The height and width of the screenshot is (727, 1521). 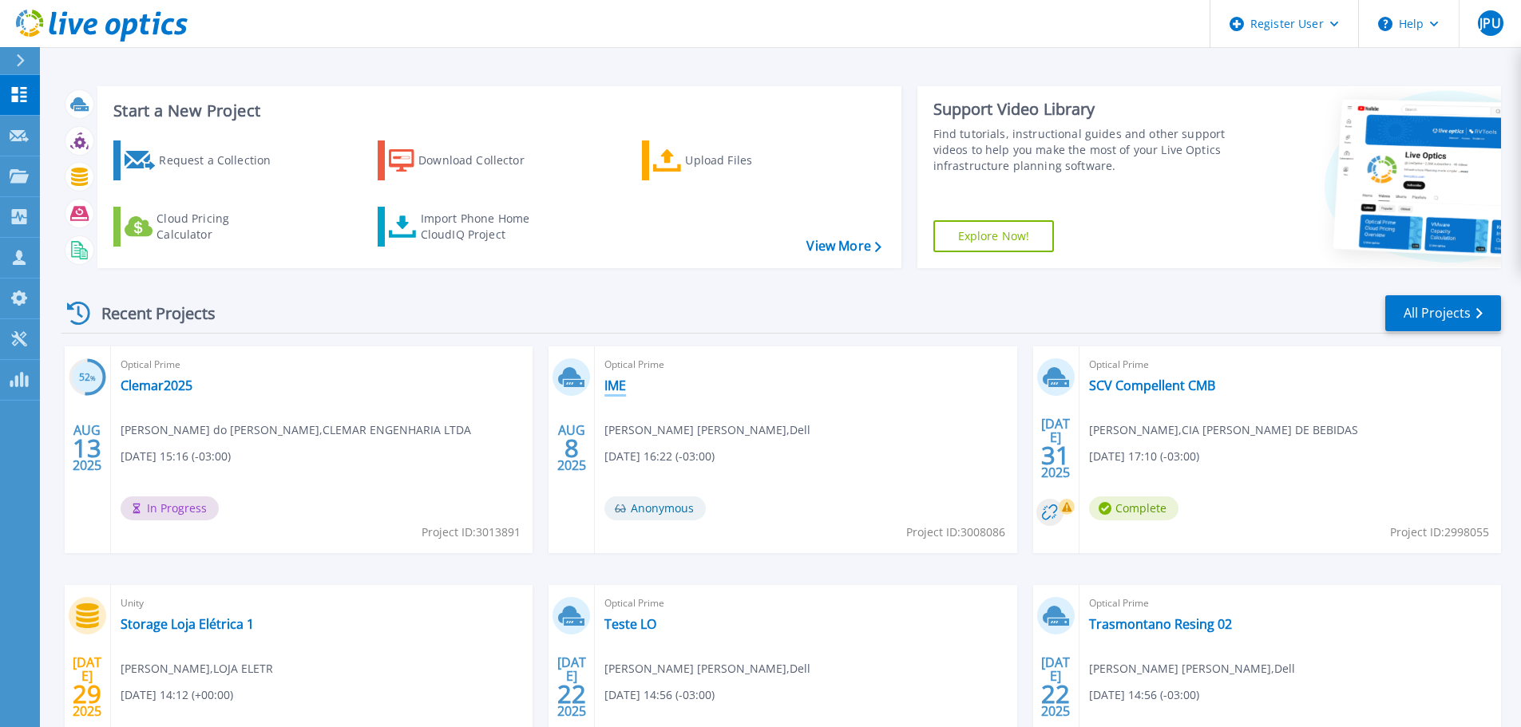 I want to click on span: Anonymous, so click(x=655, y=509).